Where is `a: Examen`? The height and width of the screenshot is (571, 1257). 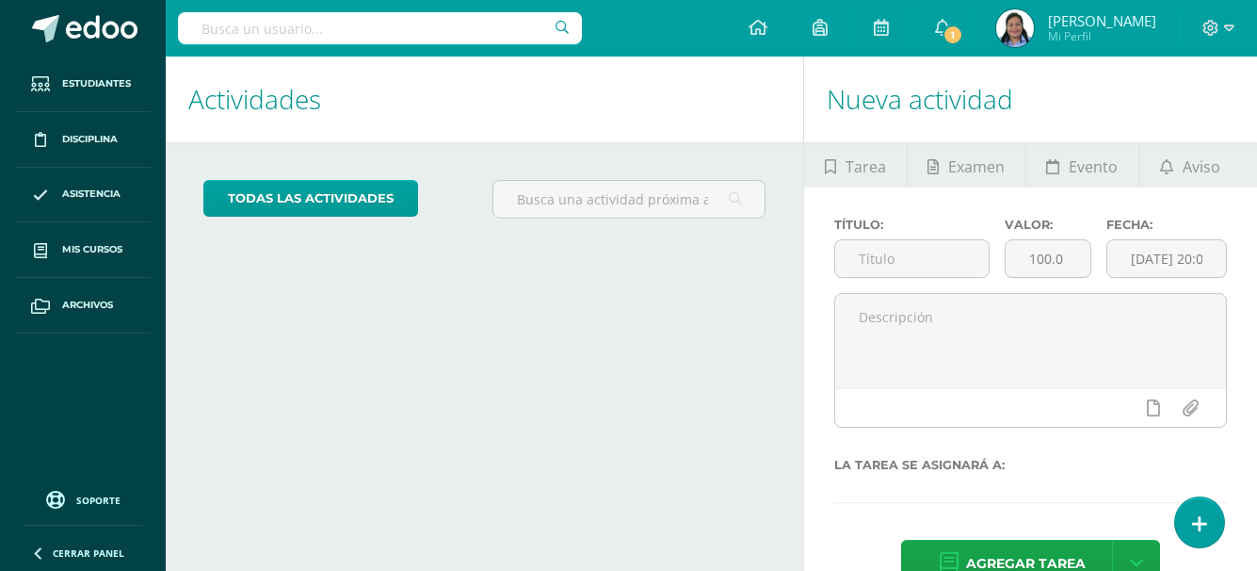
a: Examen is located at coordinates (966, 165).